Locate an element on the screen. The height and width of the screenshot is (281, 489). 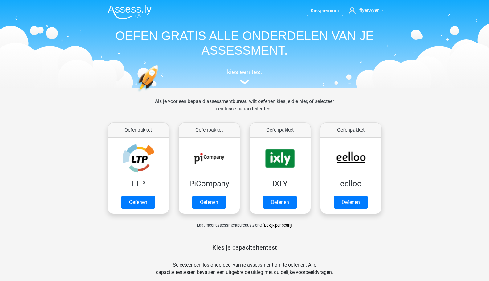
a: Kiespremium is located at coordinates (325, 10).